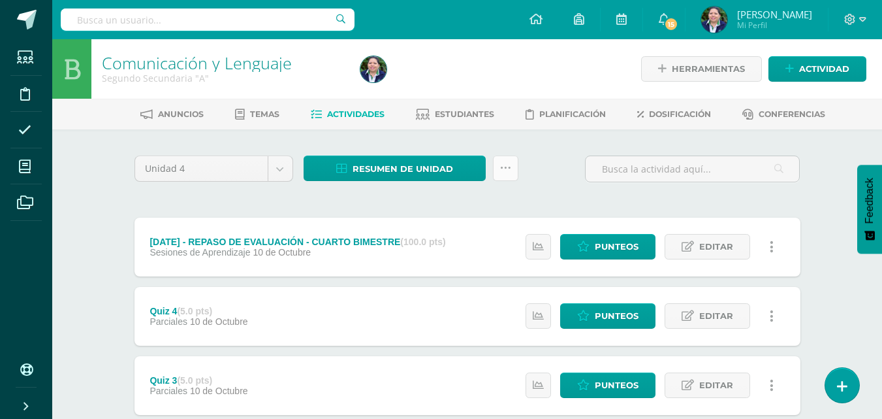  I want to click on a: Planificación, so click(566, 114).